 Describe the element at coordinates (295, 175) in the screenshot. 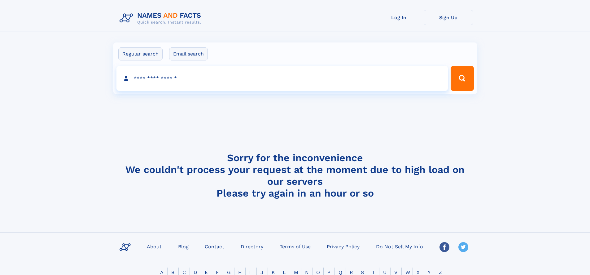

I see `h4: Sorry for the inconvenience We couldn't process your request at the moment due to high load on ou...` at that location.